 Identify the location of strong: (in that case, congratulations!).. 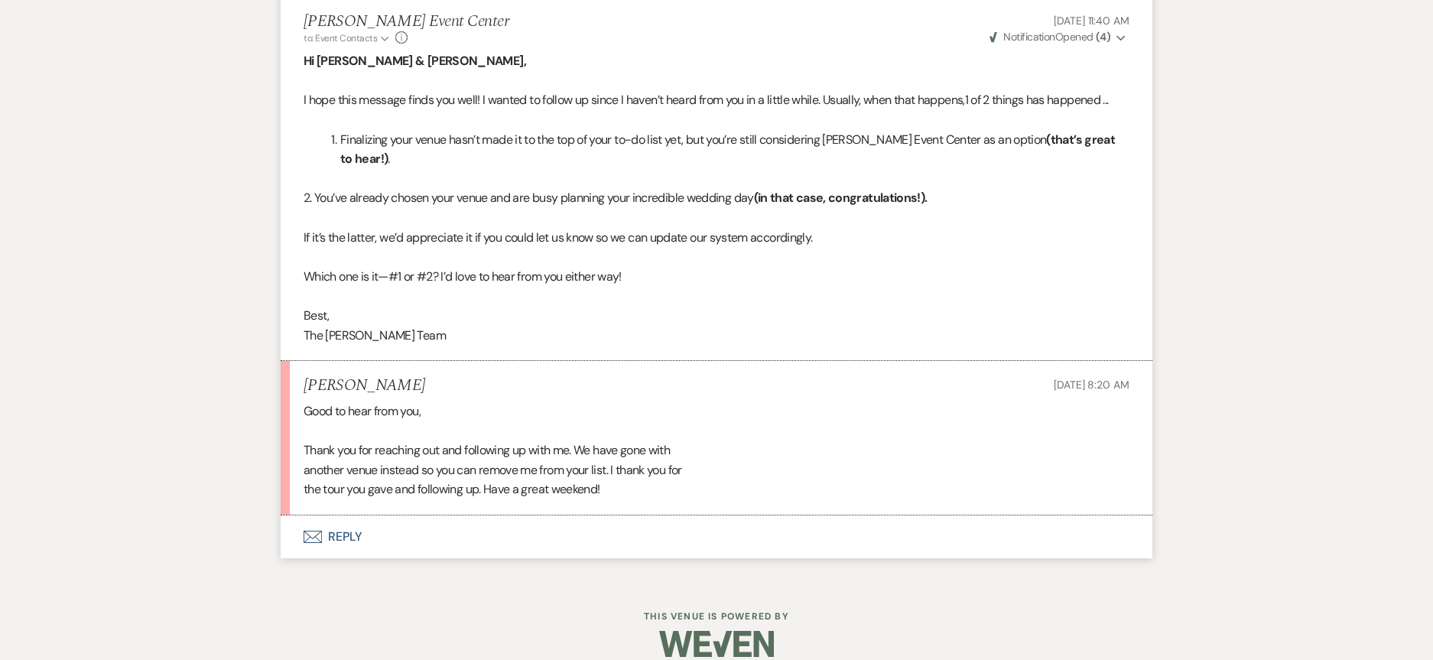
(840, 197).